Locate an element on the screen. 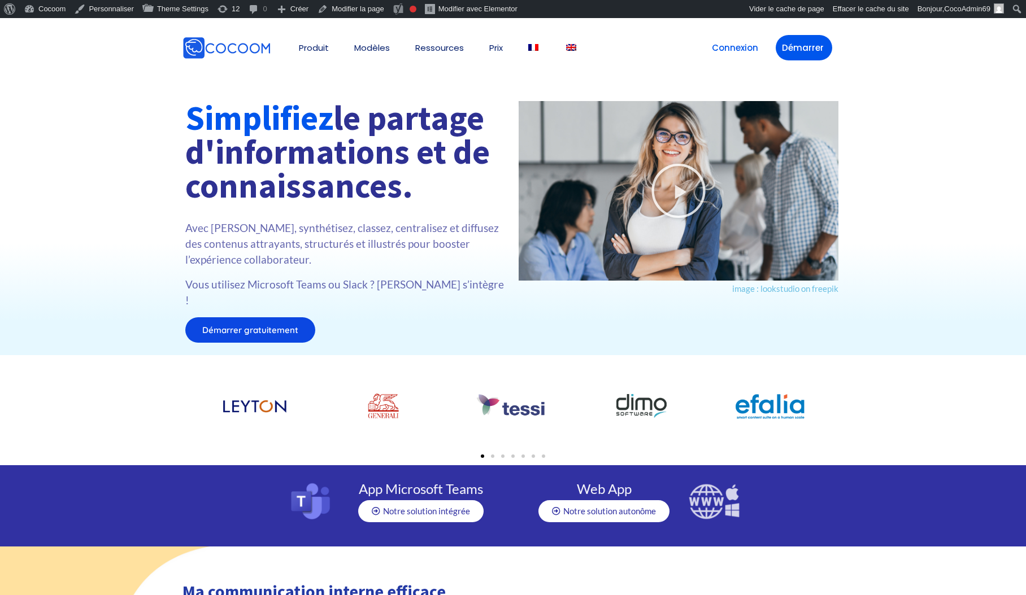 The image size is (1026, 595). span: Go to slide 1 is located at coordinates (482, 456).